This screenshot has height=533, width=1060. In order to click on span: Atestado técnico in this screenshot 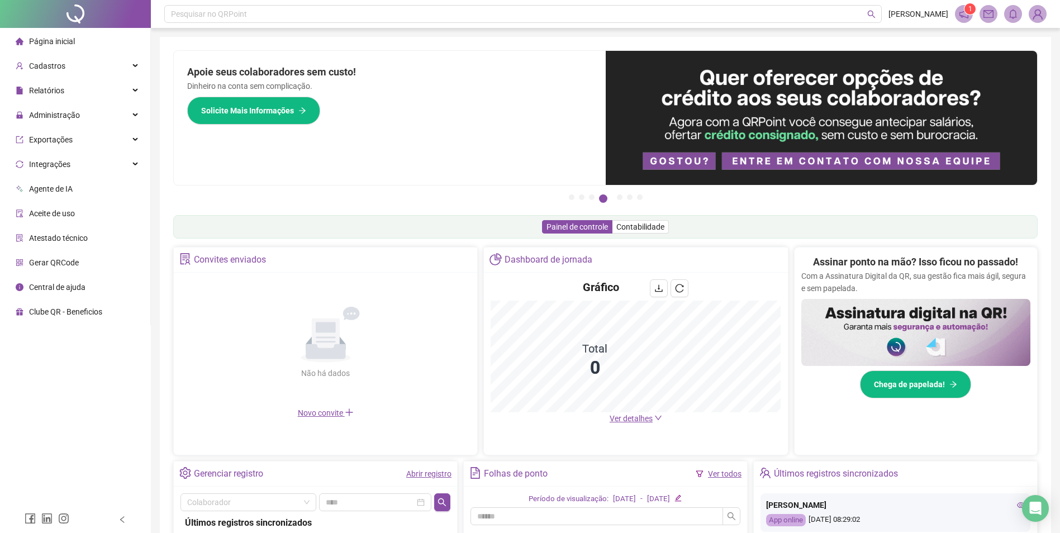, I will do `click(58, 238)`.